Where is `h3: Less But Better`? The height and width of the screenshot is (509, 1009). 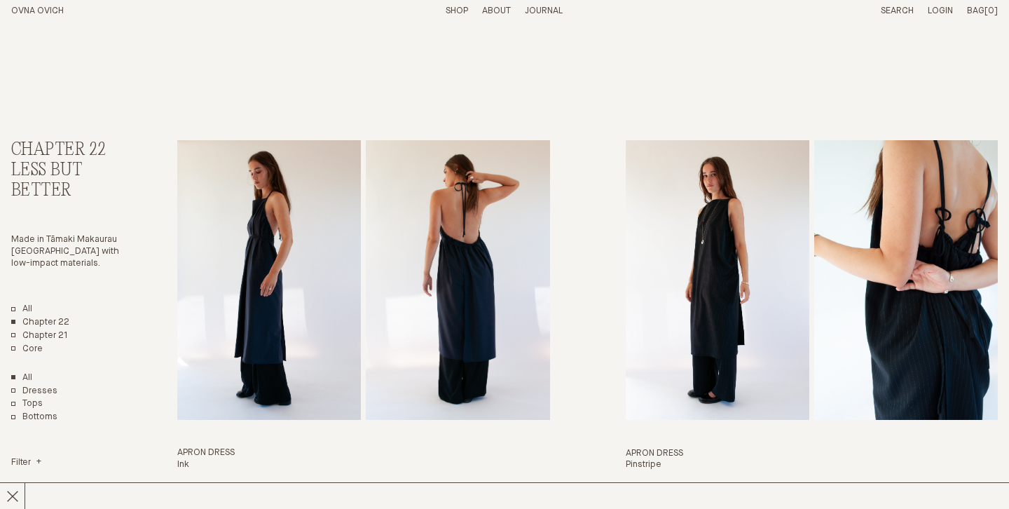 h3: Less But Better is located at coordinates (68, 181).